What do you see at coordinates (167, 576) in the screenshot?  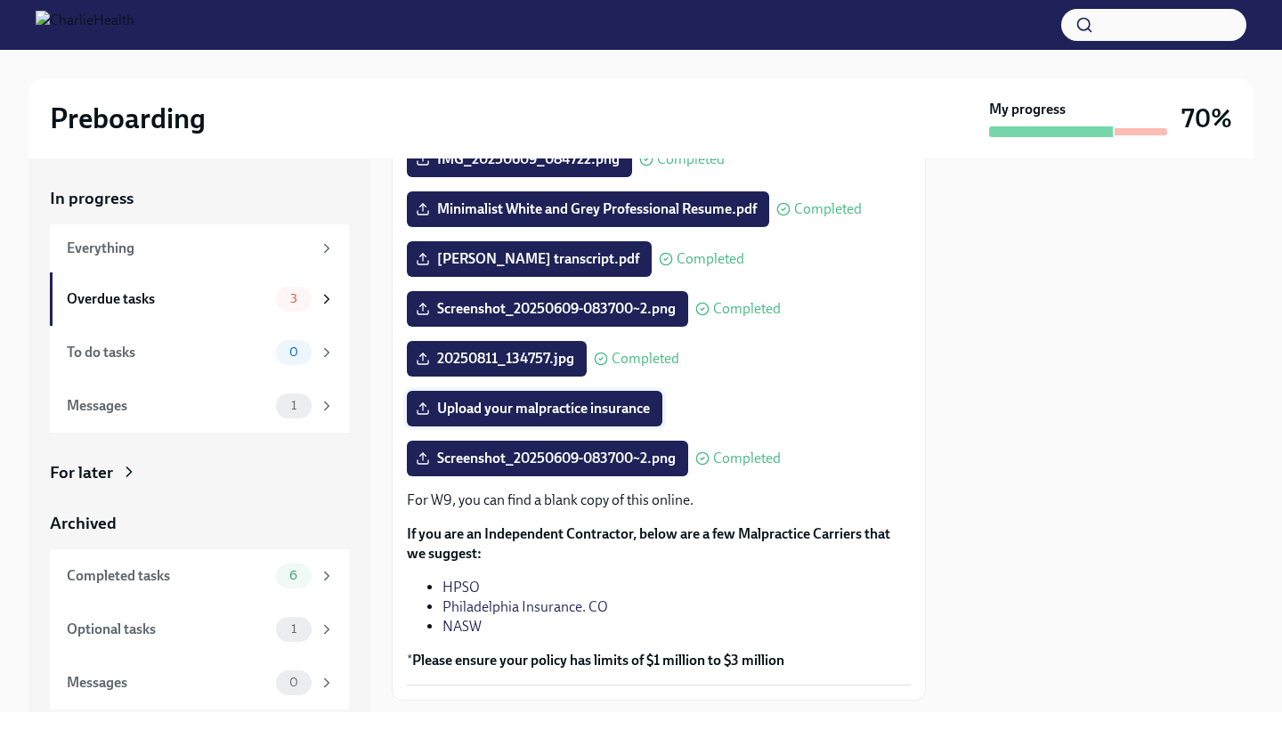 I see `div: Completed tasks` at bounding box center [167, 576].